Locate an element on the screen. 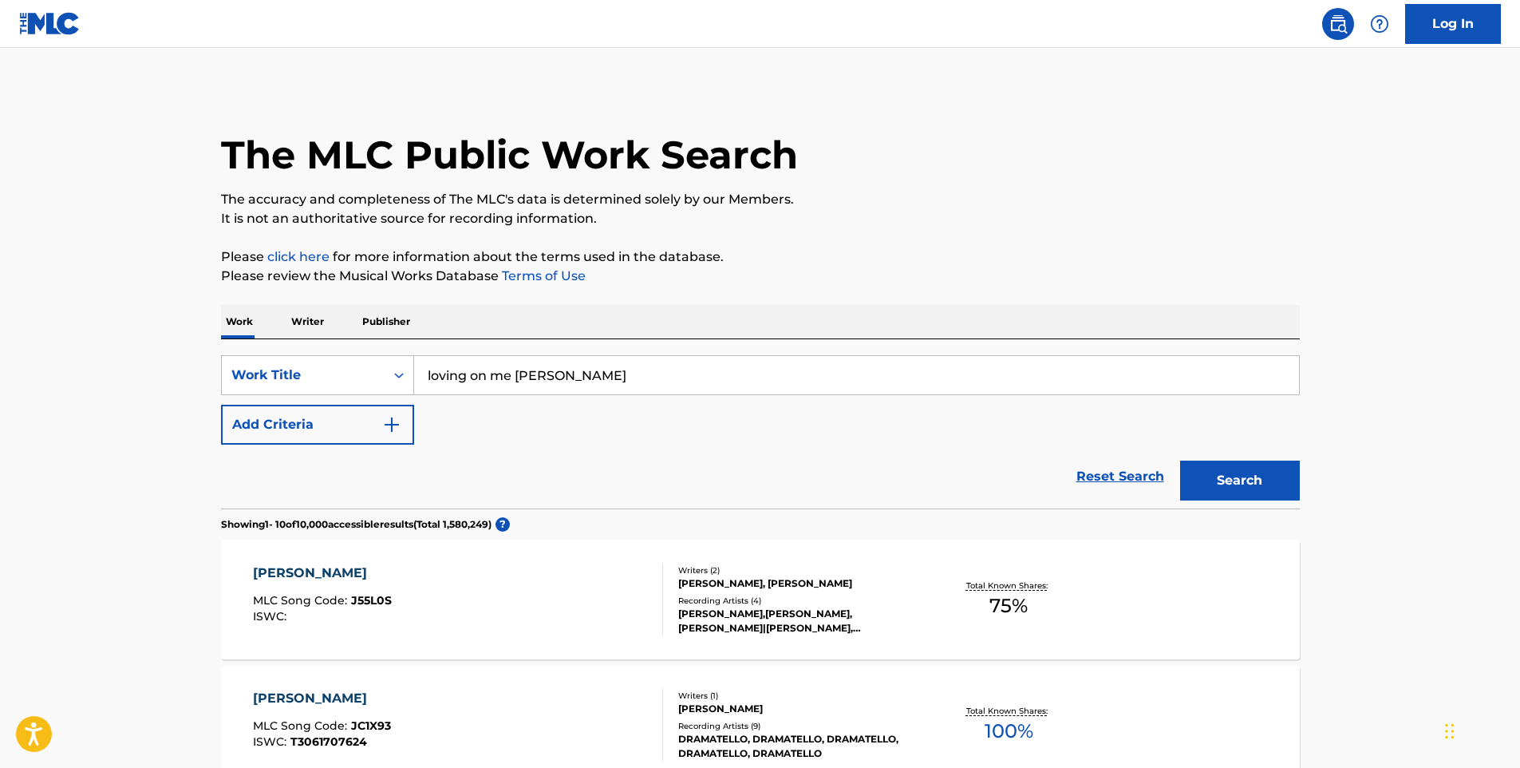  img: MLC Logo is located at coordinates (49, 23).